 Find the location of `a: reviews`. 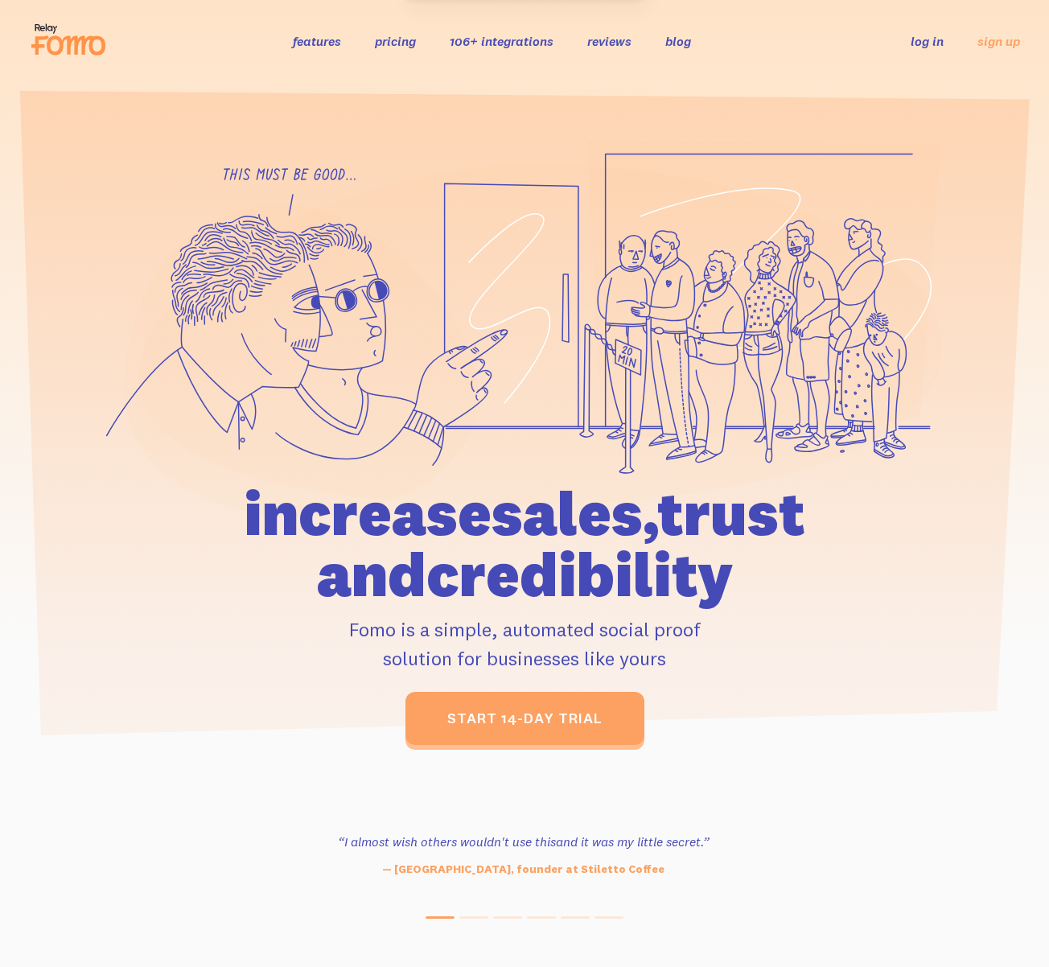

a: reviews is located at coordinates (609, 41).